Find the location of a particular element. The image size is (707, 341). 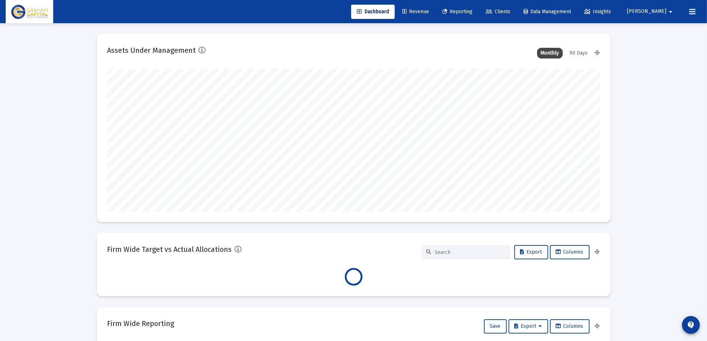

a: Clients is located at coordinates (498, 12).